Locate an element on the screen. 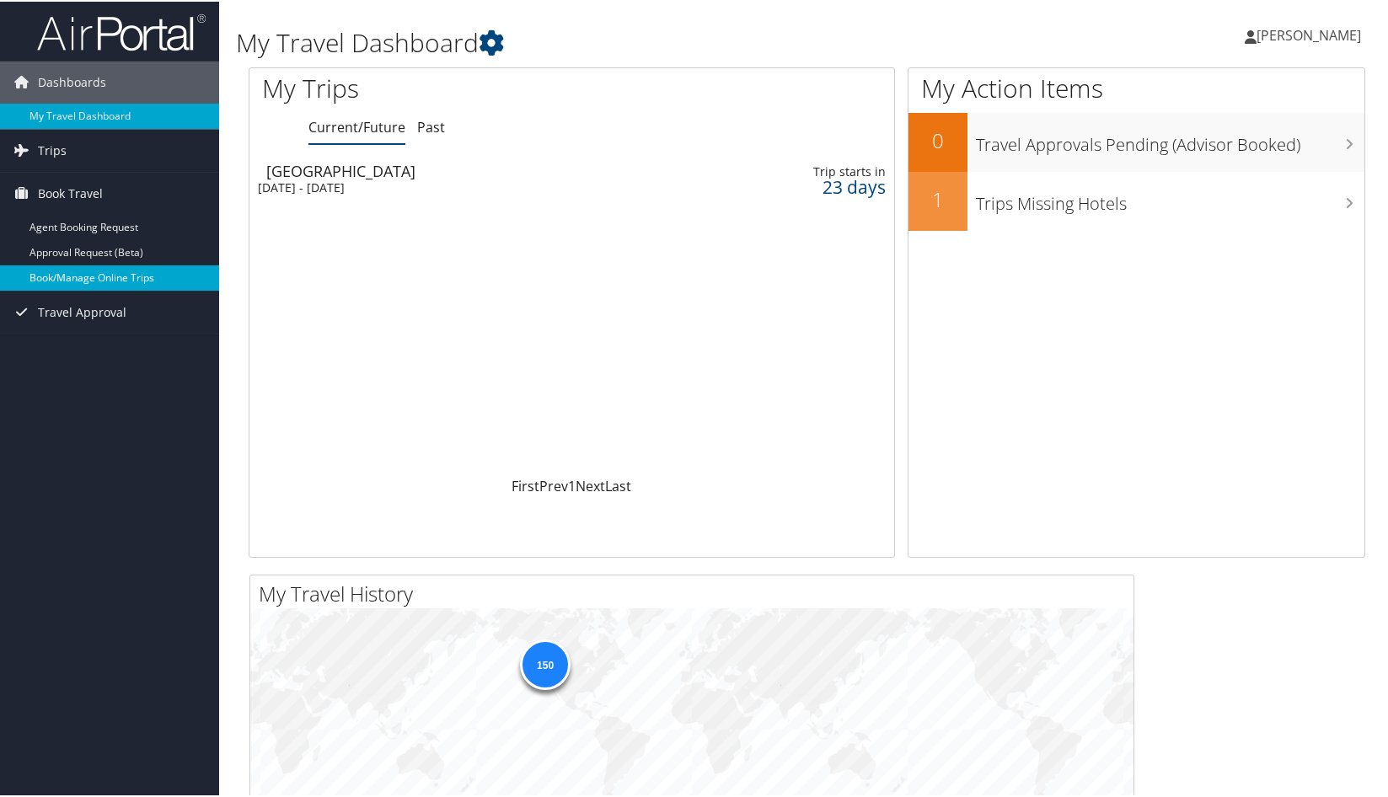  a: 1 is located at coordinates (571, 484).